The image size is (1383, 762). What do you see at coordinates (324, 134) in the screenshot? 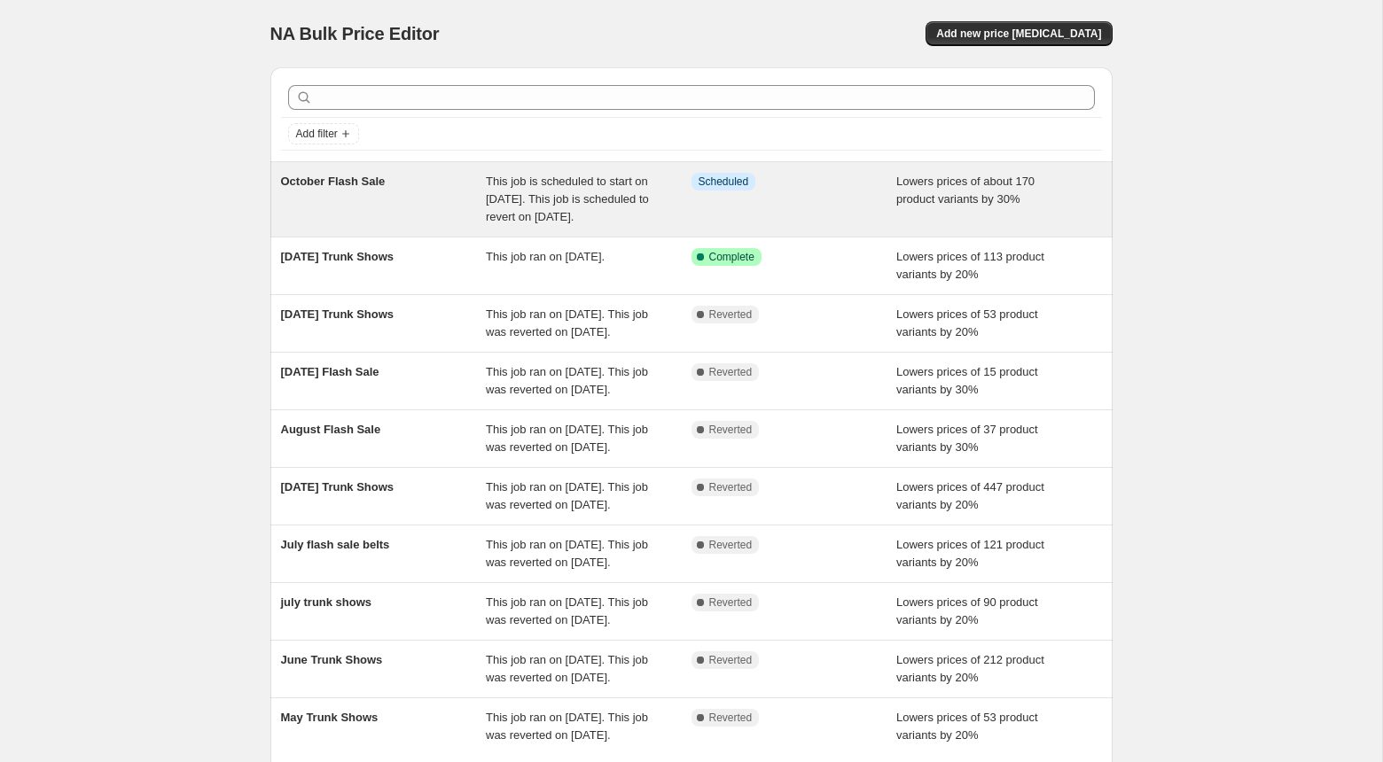
I see `button: Add filter` at bounding box center [324, 134].